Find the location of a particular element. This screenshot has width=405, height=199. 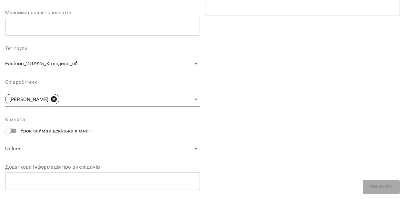

label: Додаткова інформація про викладачів is located at coordinates (103, 167).